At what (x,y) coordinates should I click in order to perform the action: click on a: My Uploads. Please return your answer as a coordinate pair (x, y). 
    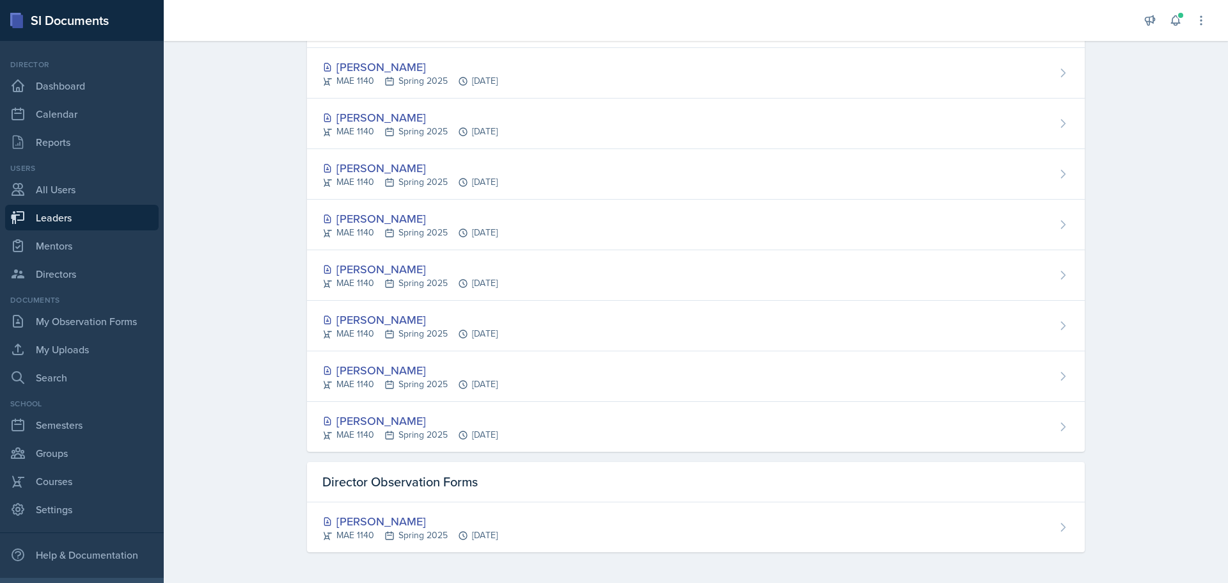
    Looking at the image, I should click on (82, 349).